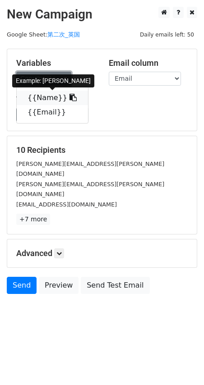 The image size is (204, 385). What do you see at coordinates (55, 63) in the screenshot?
I see `h5: Variables` at bounding box center [55, 63].